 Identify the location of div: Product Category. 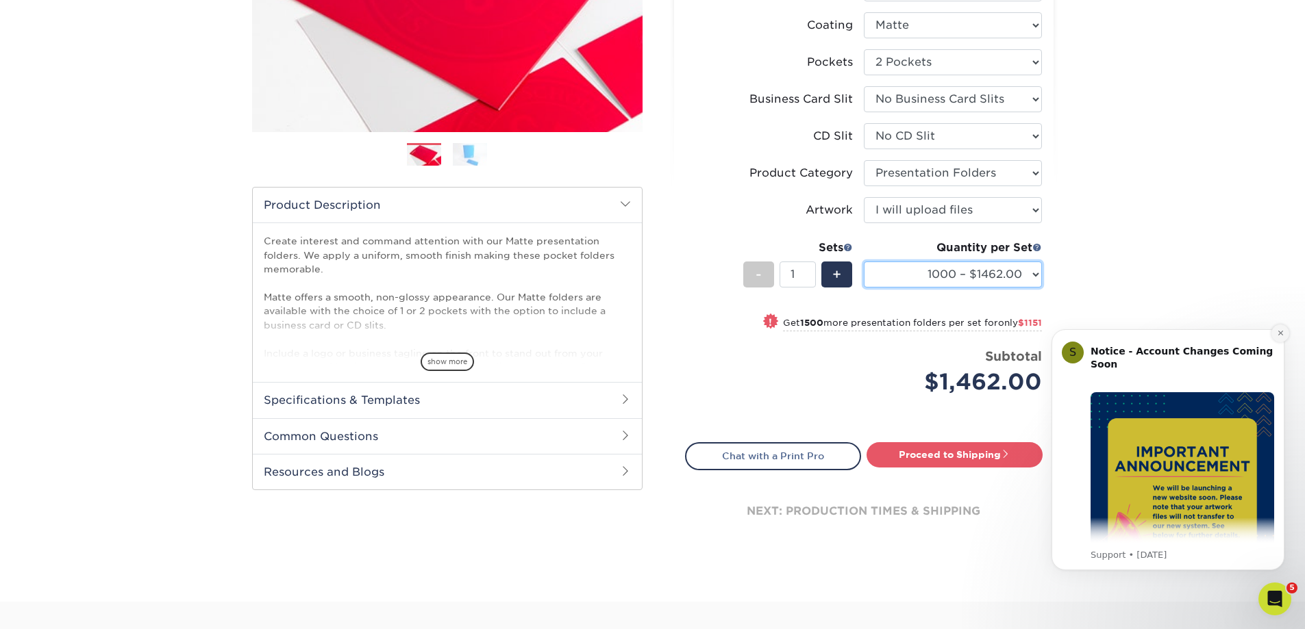
(801, 173).